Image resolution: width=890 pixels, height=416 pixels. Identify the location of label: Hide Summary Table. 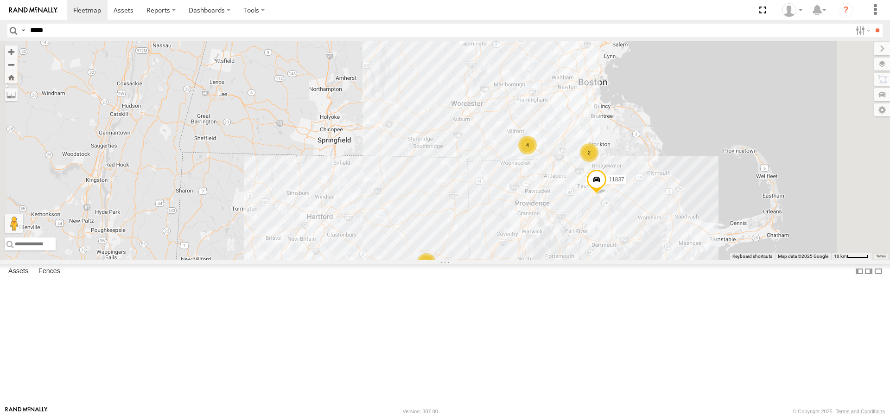
(879, 271).